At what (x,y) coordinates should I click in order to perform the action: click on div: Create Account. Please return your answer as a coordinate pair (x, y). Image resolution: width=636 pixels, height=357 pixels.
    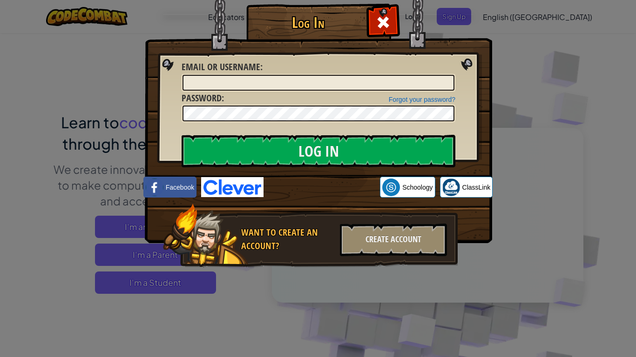
    Looking at the image, I should click on (393, 240).